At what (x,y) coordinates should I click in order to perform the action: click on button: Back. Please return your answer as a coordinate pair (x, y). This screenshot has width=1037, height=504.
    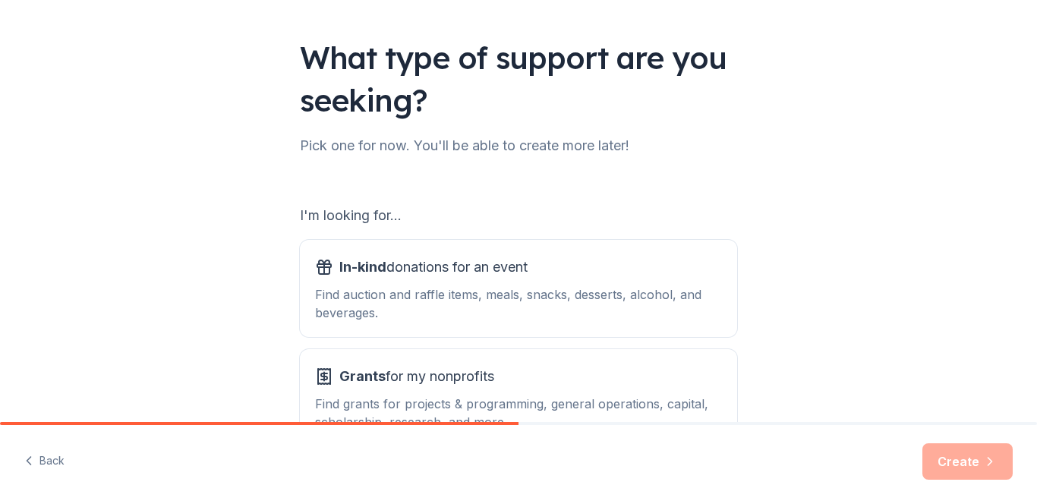
    Looking at the image, I should click on (44, 461).